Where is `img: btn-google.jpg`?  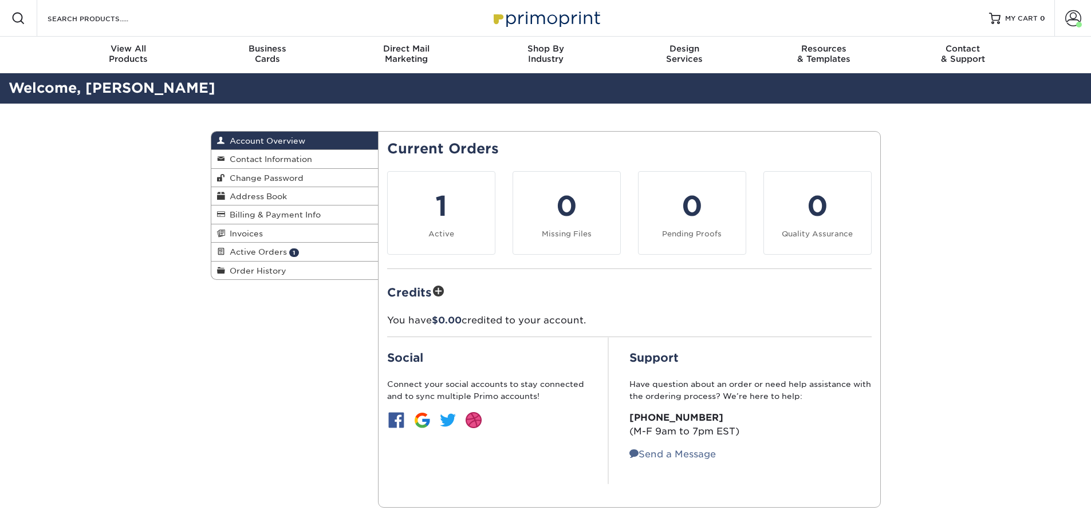
img: btn-google.jpg is located at coordinates (422, 420).